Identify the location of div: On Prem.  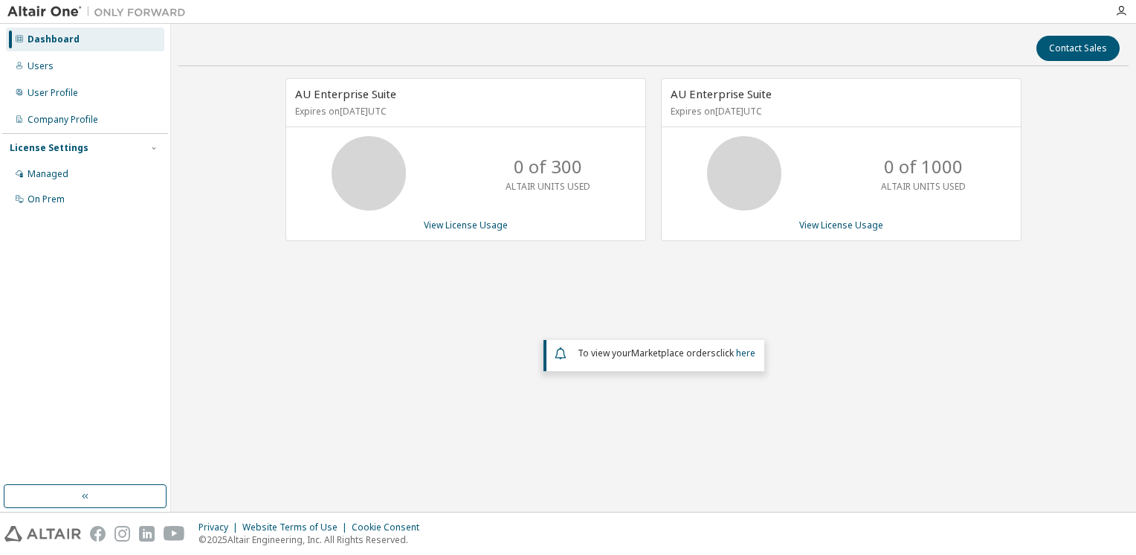
(46, 199).